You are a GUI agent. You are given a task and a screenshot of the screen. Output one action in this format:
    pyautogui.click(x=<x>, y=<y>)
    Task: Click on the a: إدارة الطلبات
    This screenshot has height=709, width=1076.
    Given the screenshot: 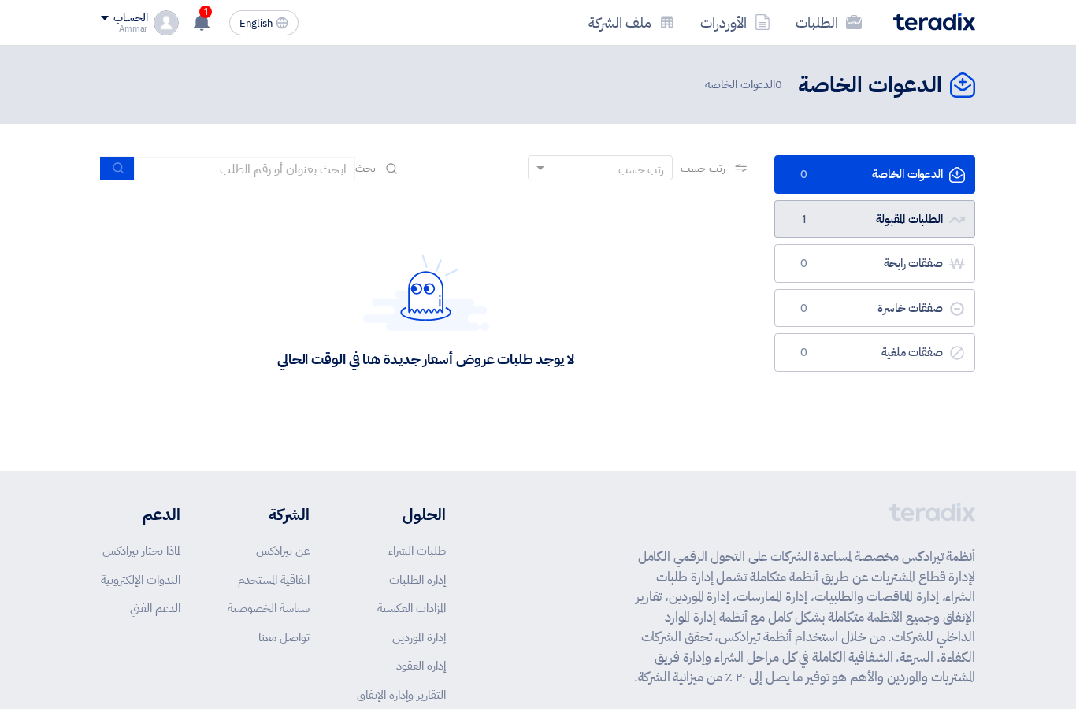 What is the action you would take?
    pyautogui.click(x=418, y=580)
    